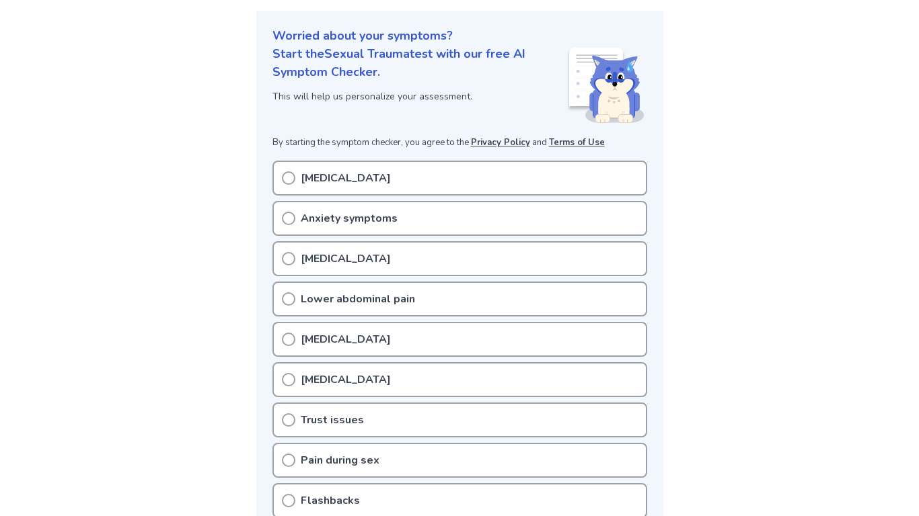 Image resolution: width=919 pixels, height=516 pixels. I want to click on img: Shiba, so click(605, 85).